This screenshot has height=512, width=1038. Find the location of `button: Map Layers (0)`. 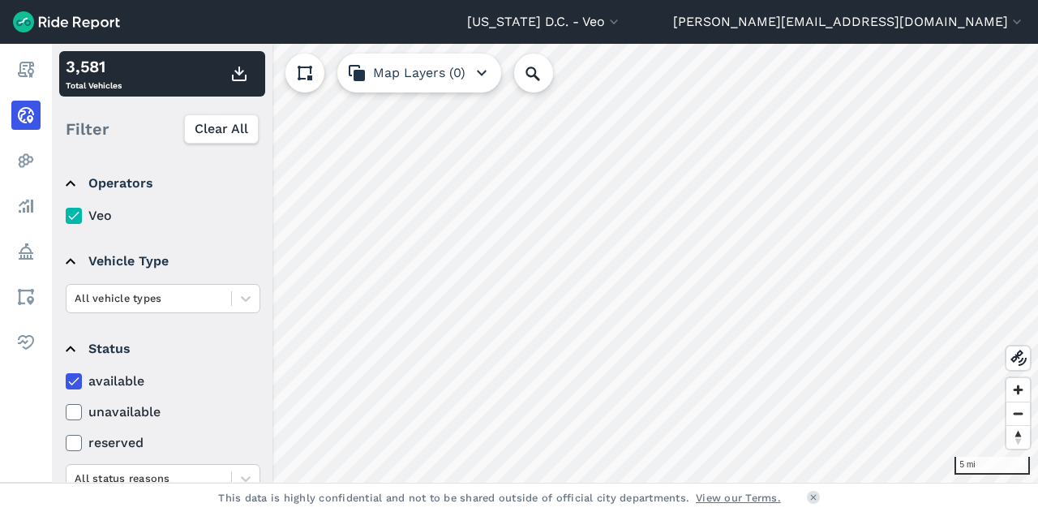

button: Map Layers (0) is located at coordinates (419, 73).